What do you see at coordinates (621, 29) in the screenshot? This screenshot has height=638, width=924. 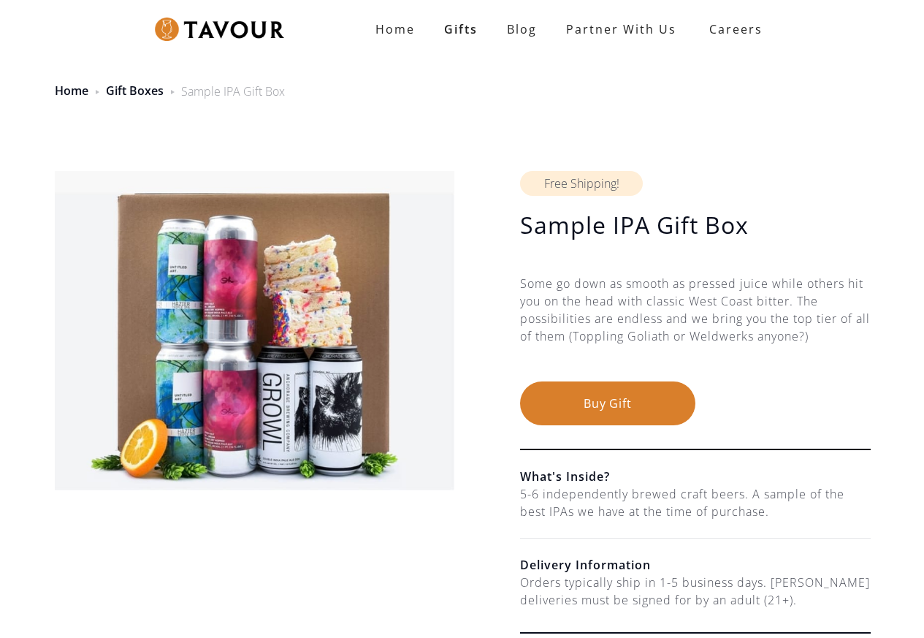 I see `a: partner with us` at bounding box center [621, 29].